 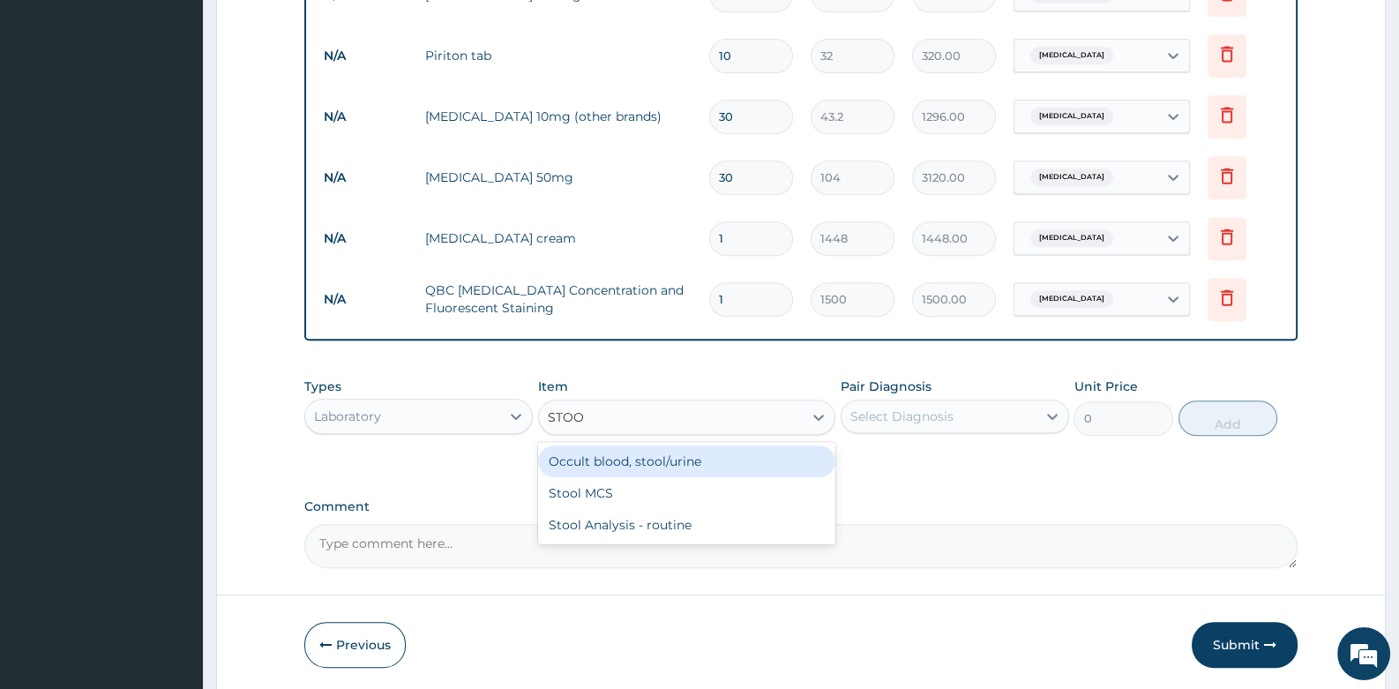 What do you see at coordinates (172, 512) in the screenshot?
I see `textarea: Type your message and hit 'Enter'` at bounding box center [172, 512].